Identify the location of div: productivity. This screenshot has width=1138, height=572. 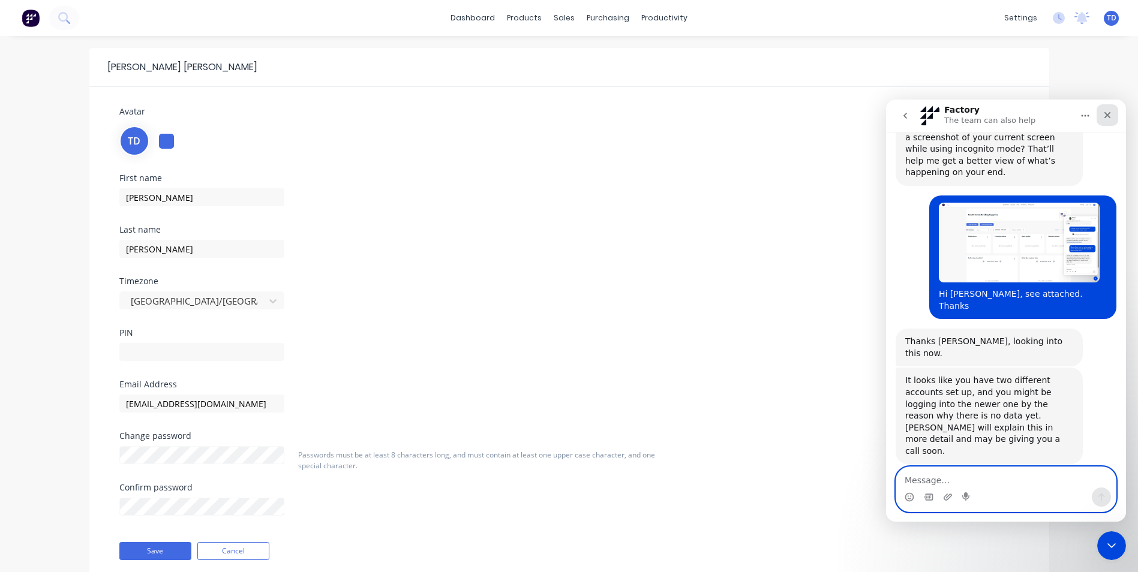
(664, 18).